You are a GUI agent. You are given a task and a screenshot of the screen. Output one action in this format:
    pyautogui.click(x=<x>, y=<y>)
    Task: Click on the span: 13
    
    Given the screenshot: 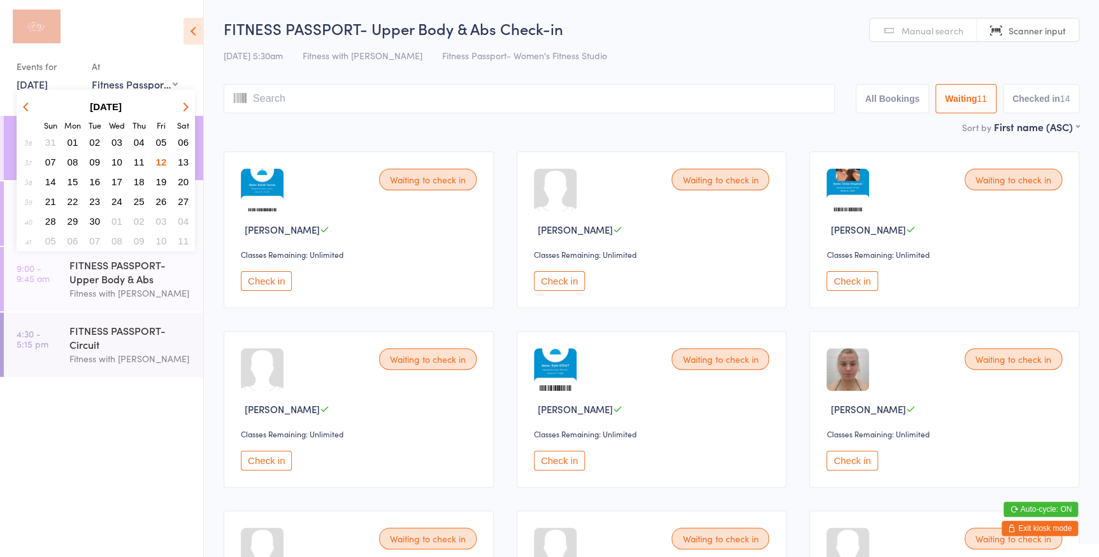 What is the action you would take?
    pyautogui.click(x=183, y=162)
    